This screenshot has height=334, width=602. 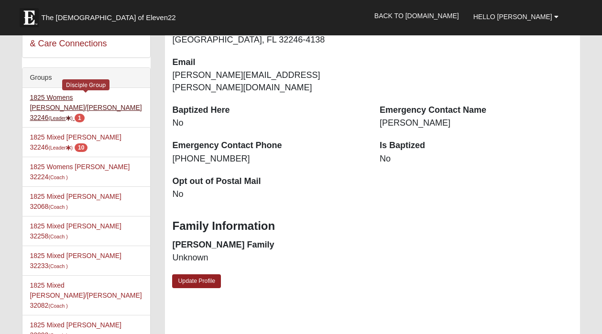 I want to click on dt: Emergency Contact Phone, so click(x=269, y=146).